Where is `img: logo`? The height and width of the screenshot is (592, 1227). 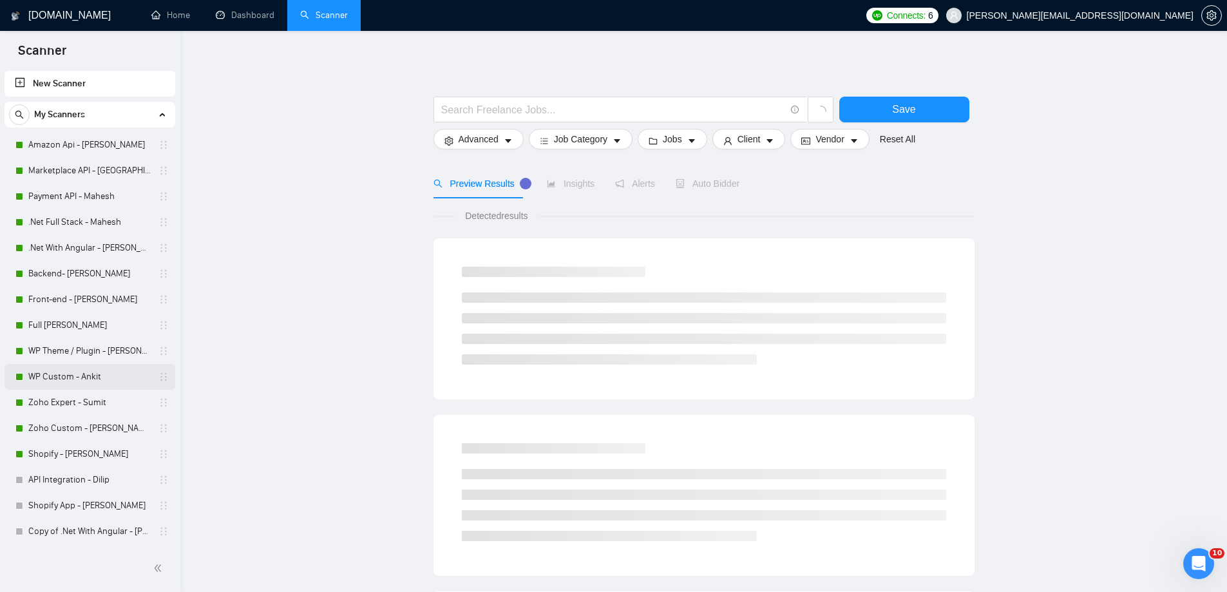 img: logo is located at coordinates (15, 16).